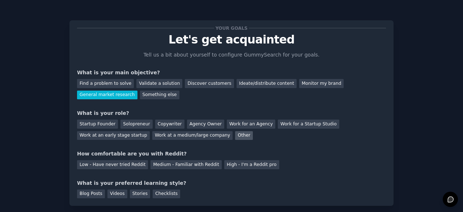 Image resolution: width=463 pixels, height=212 pixels. What do you see at coordinates (117, 194) in the screenshot?
I see `div: Videos` at bounding box center [117, 194].